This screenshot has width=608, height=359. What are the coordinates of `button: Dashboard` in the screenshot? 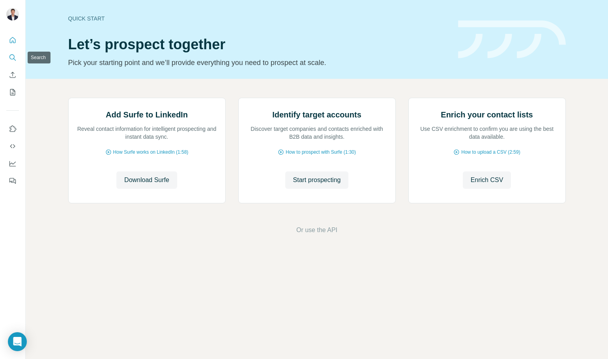 It's located at (13, 164).